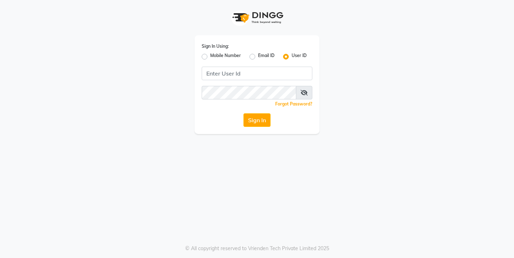  What do you see at coordinates (257, 17) in the screenshot?
I see `img: logo1.svg` at bounding box center [257, 17].